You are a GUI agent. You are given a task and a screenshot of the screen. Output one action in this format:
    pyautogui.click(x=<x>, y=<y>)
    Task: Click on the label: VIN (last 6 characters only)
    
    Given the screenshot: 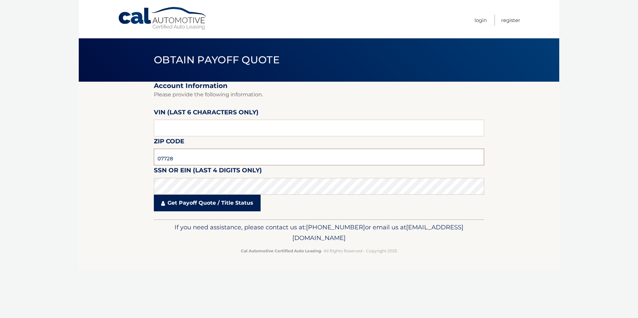 What is the action you would take?
    pyautogui.click(x=206, y=113)
    